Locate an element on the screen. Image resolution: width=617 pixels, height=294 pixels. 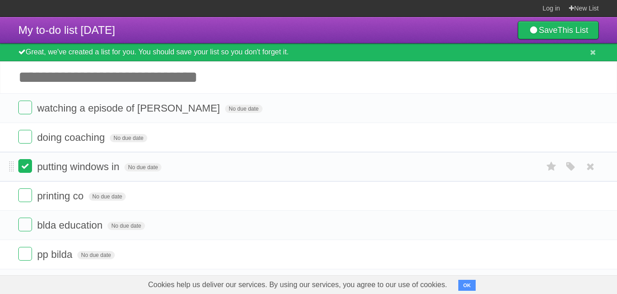
button: OK is located at coordinates (467, 285).